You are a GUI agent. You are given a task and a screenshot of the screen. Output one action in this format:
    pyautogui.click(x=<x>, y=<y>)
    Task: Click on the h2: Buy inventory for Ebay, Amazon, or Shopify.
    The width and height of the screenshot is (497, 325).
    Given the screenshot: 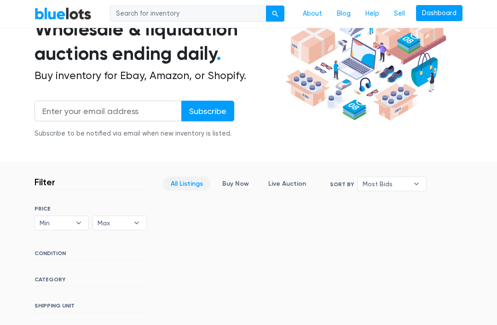 What is the action you would take?
    pyautogui.click(x=158, y=76)
    